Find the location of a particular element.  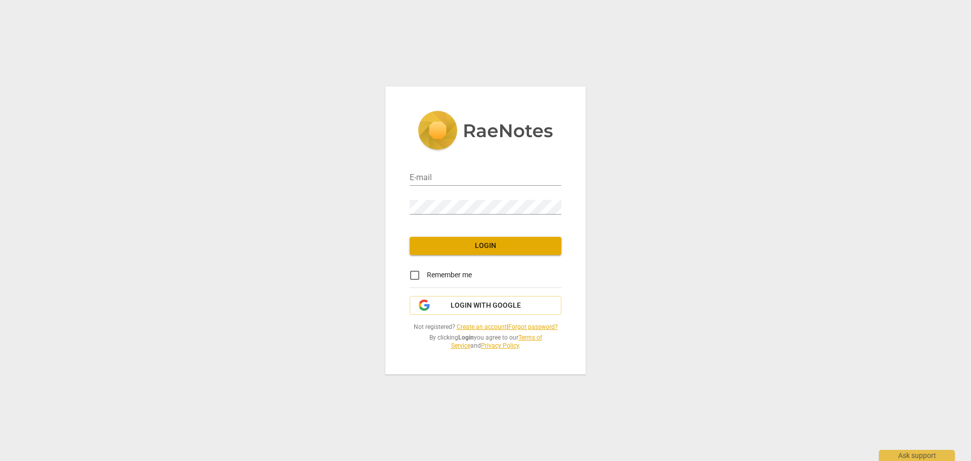

span: Remember me is located at coordinates (449, 275).